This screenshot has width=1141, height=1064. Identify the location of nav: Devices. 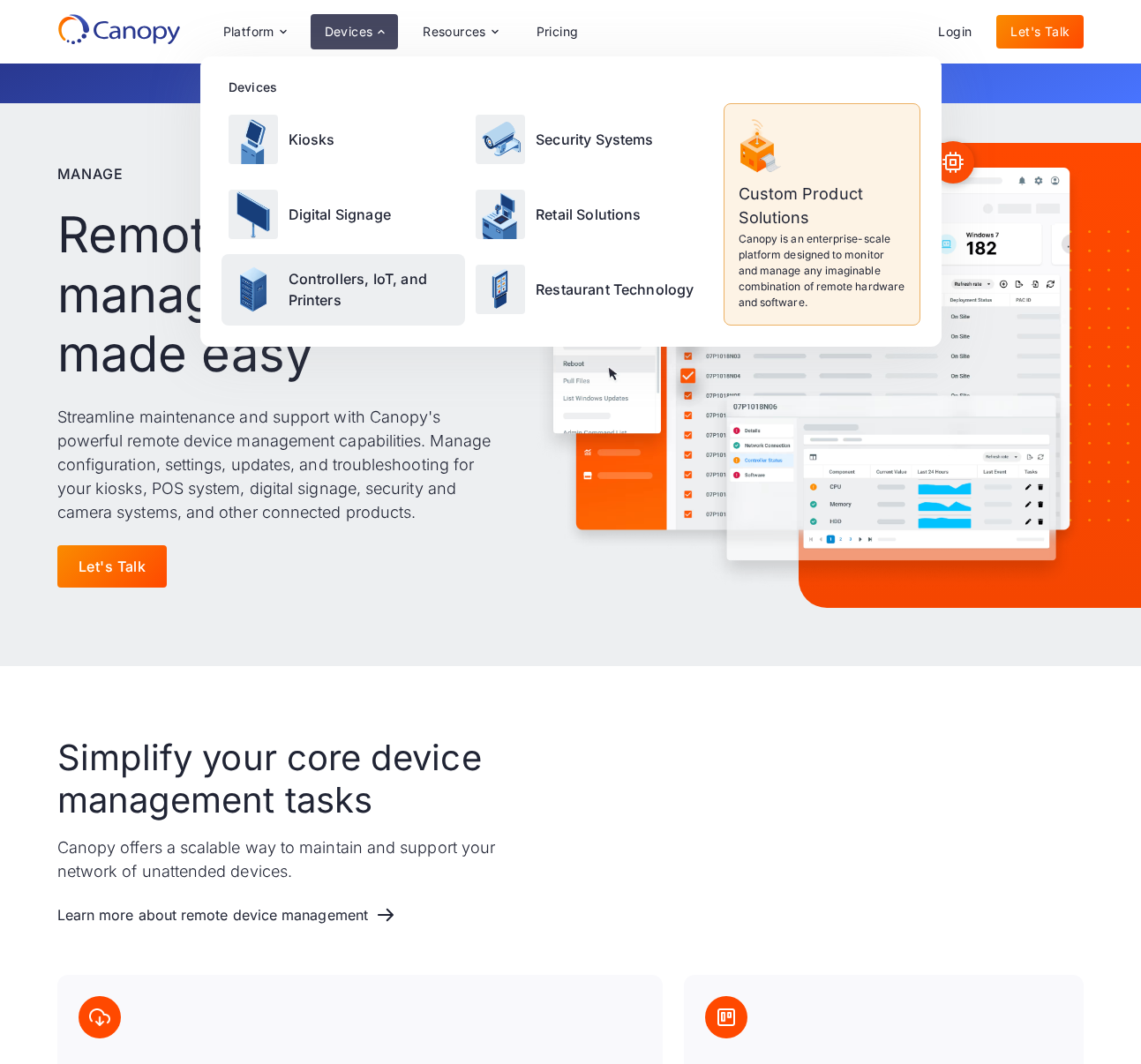
(571, 202).